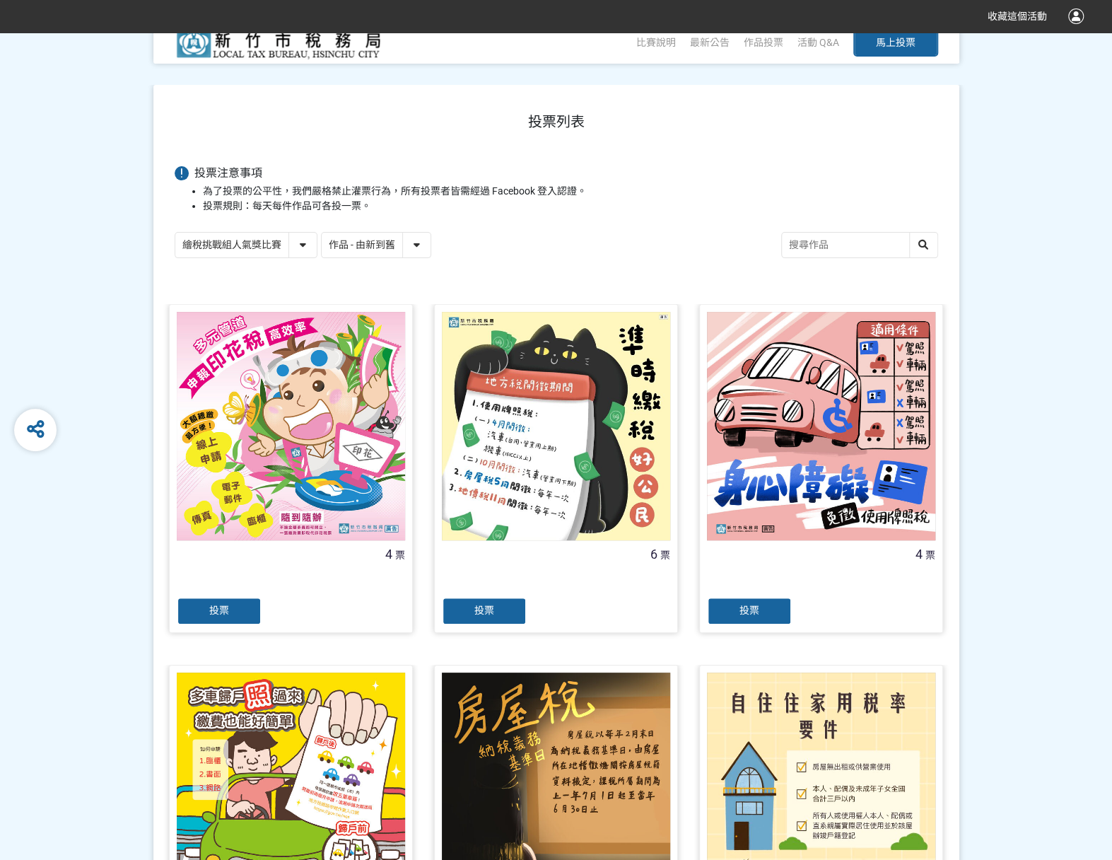 The image size is (1112, 860). I want to click on li: 投票規則：每天每件作品可各投一票。, so click(571, 206).